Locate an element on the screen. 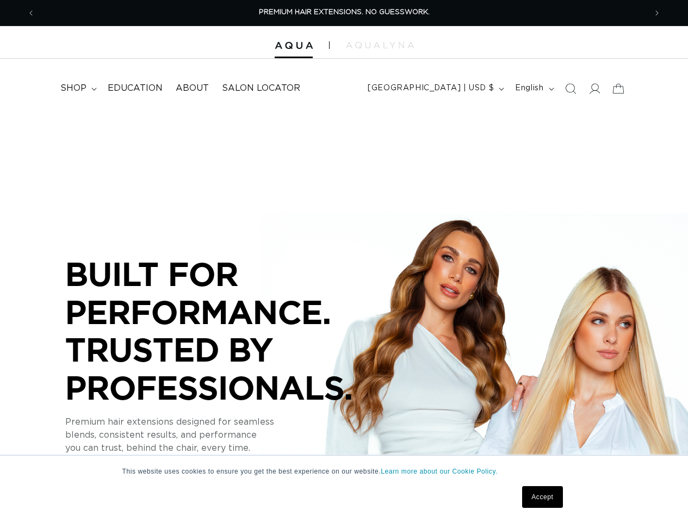  span: PREMIUM HAIR EXTENSIONS. NO GUESSWORK. is located at coordinates (344, 12).